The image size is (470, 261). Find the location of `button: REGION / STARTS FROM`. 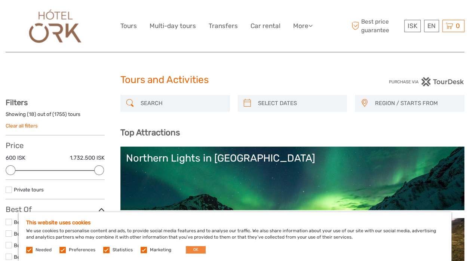

button: REGION / STARTS FROM is located at coordinates (416, 103).